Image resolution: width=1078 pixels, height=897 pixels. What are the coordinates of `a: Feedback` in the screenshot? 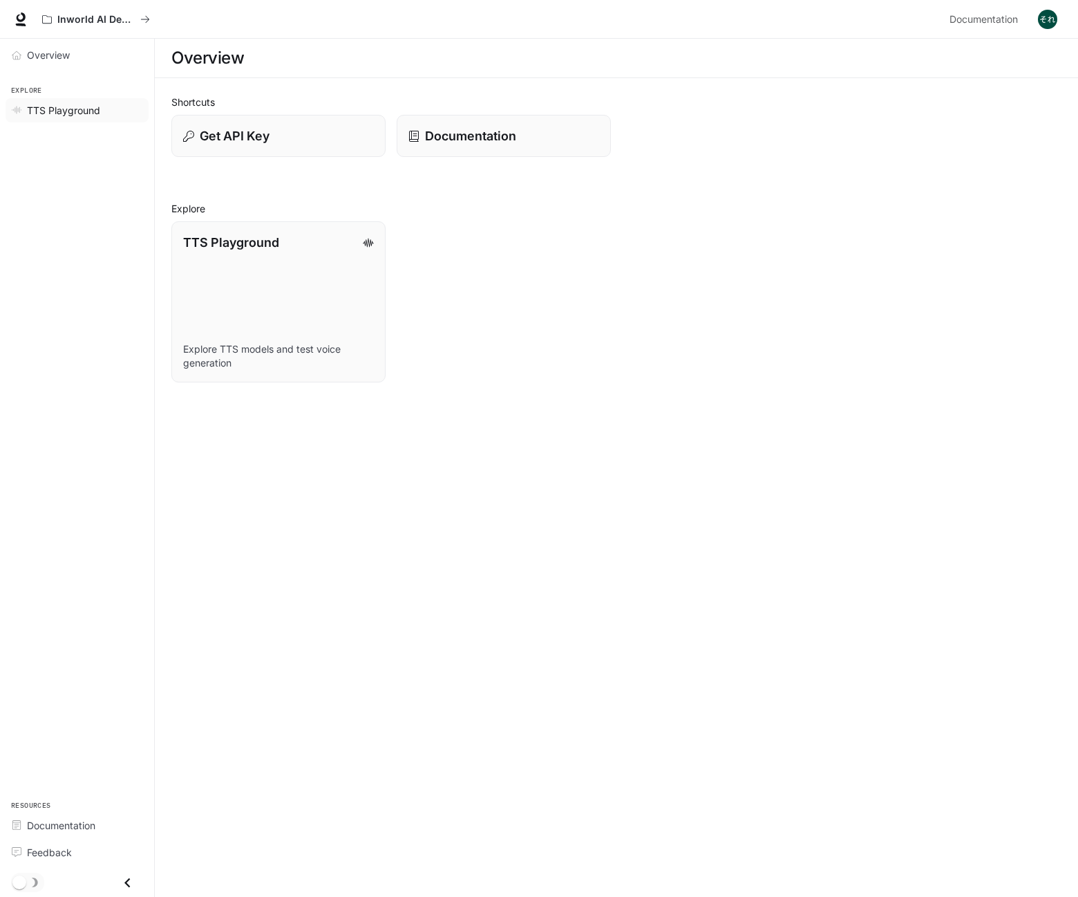 It's located at (77, 852).